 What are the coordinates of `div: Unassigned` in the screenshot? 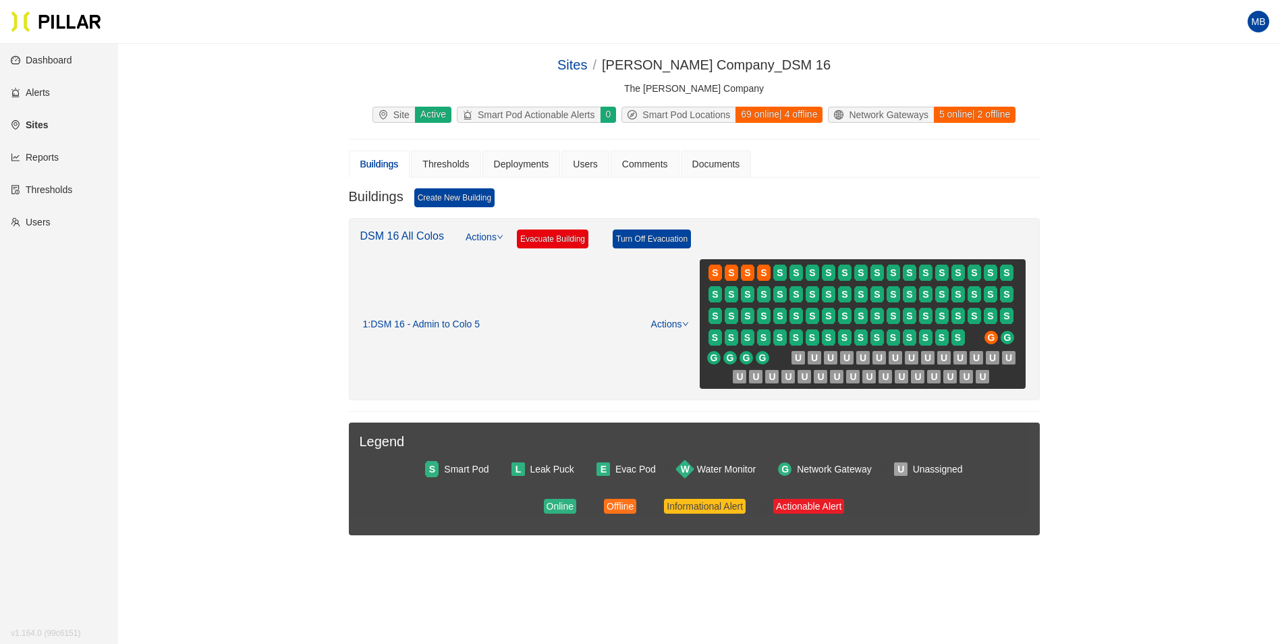 It's located at (938, 469).